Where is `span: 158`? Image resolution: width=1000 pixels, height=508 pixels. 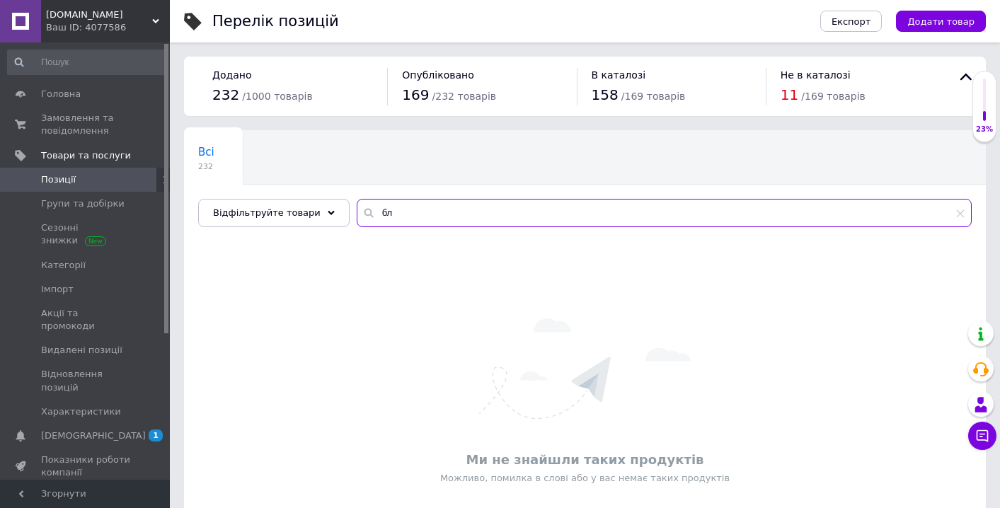 span: 158 is located at coordinates (605, 95).